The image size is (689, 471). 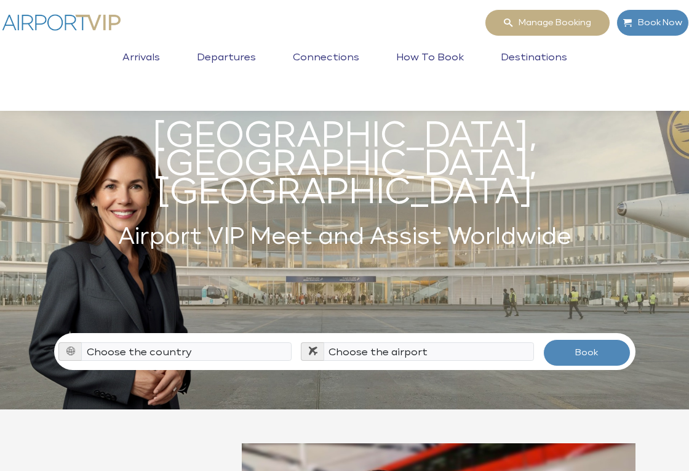 What do you see at coordinates (657, 23) in the screenshot?
I see `span: Book Now` at bounding box center [657, 23].